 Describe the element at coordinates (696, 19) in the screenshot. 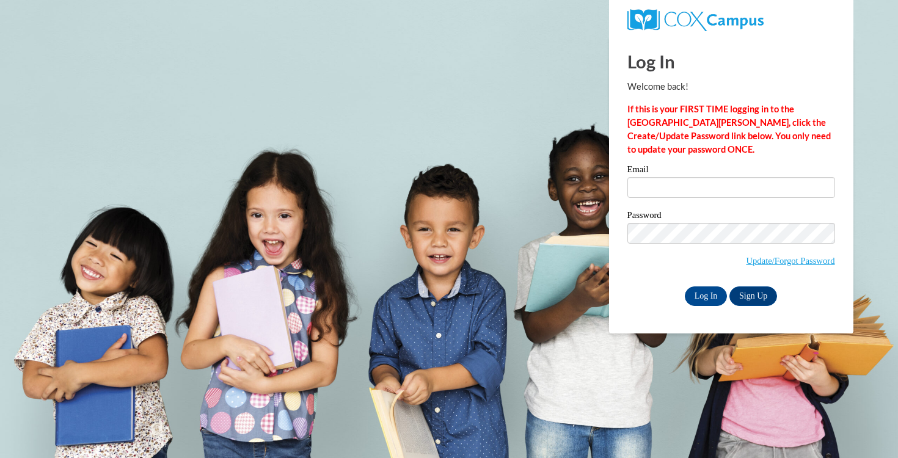

I see `a: COX Campus` at that location.